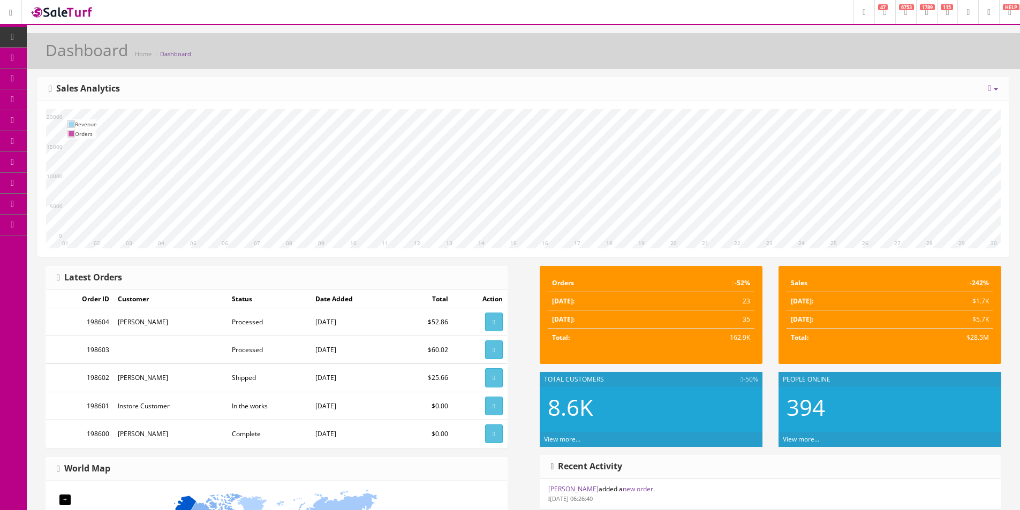 The image size is (1020, 510). What do you see at coordinates (62, 12) in the screenshot?
I see `img: SaleTurf` at bounding box center [62, 12].